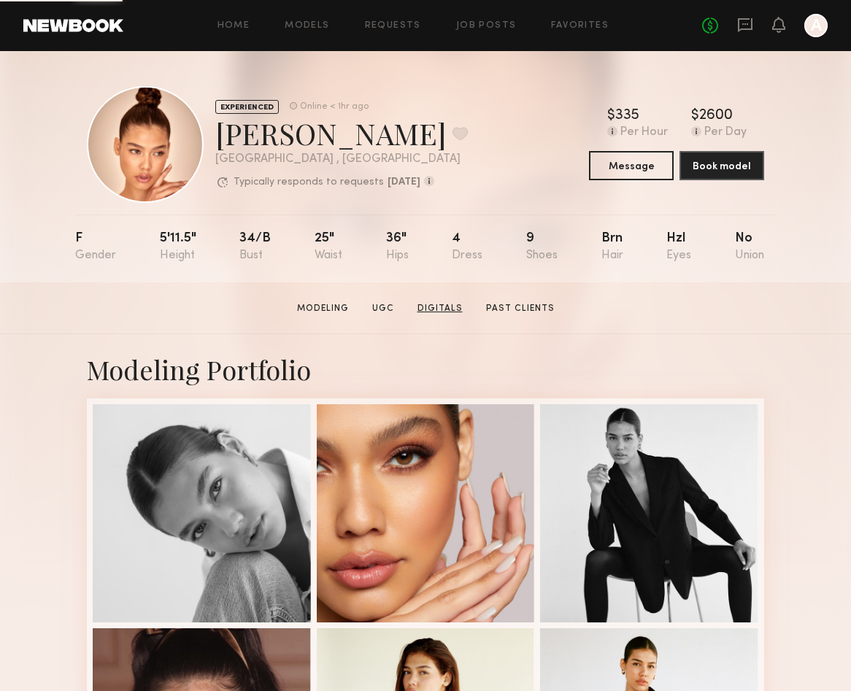  What do you see at coordinates (486, 26) in the screenshot?
I see `a: Job Posts` at bounding box center [486, 26].